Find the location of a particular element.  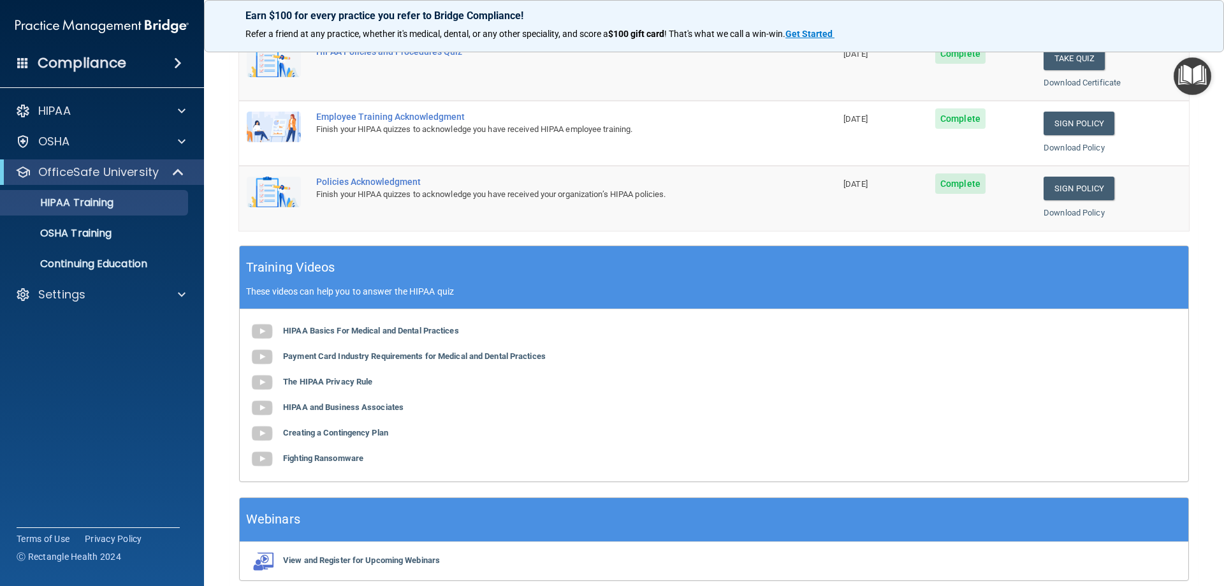

p: Earn $100 for every practice you refer to Bridge Compliance! is located at coordinates (714, 15).